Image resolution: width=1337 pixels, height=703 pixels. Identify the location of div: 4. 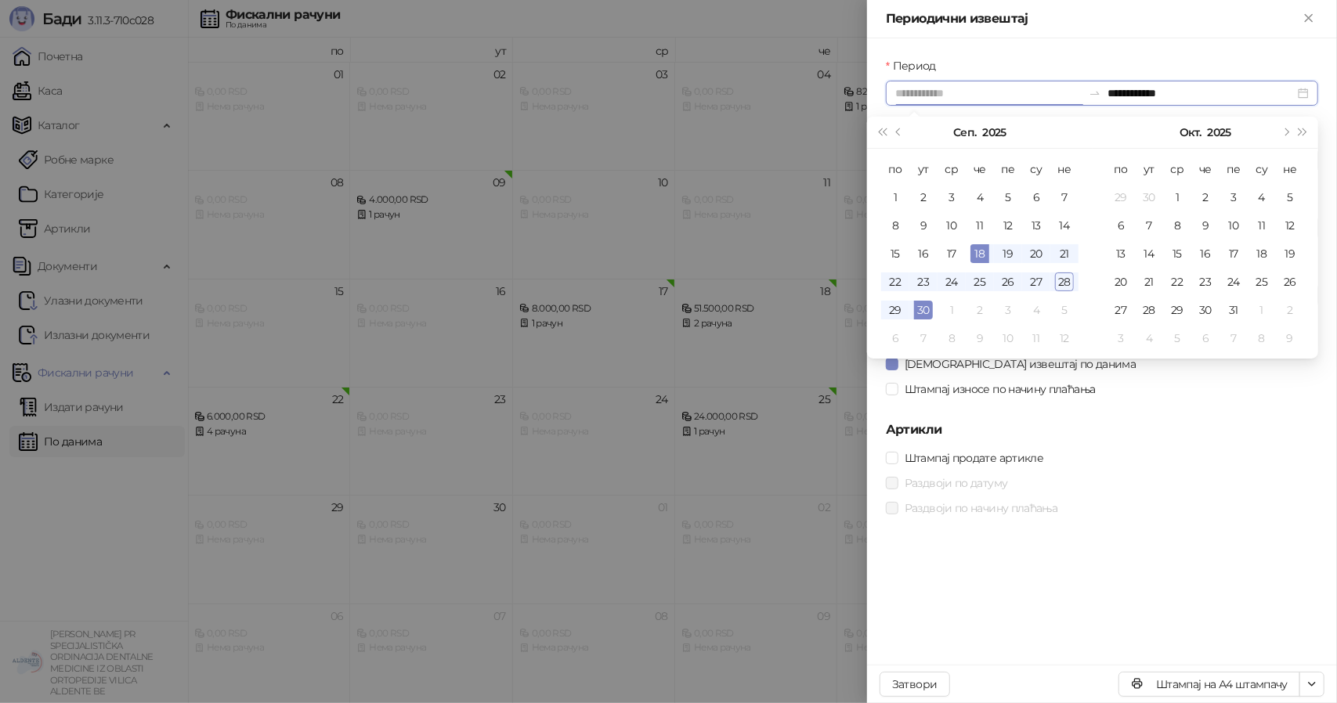
(1149, 338).